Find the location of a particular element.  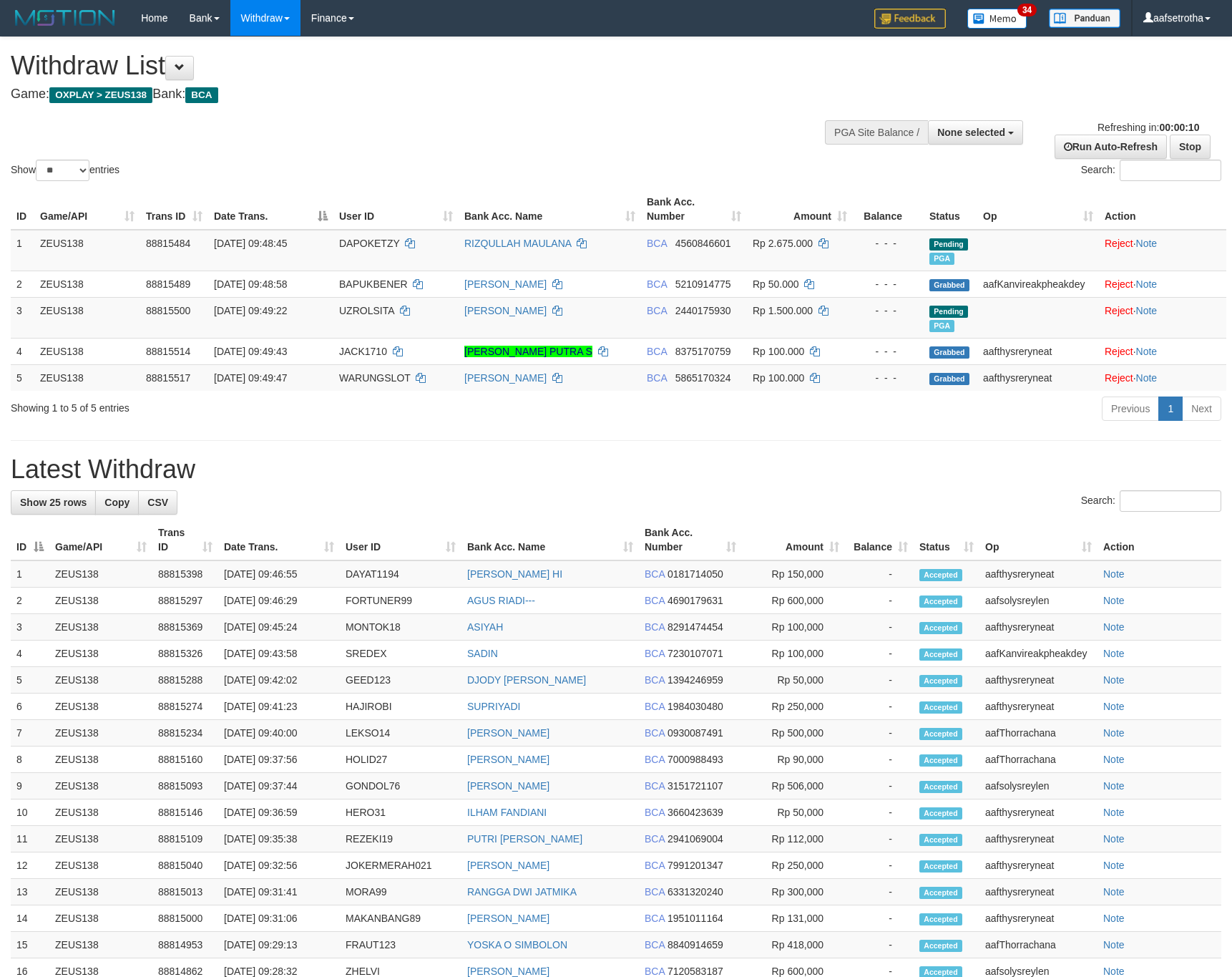

label: Show entries is located at coordinates (65, 170).